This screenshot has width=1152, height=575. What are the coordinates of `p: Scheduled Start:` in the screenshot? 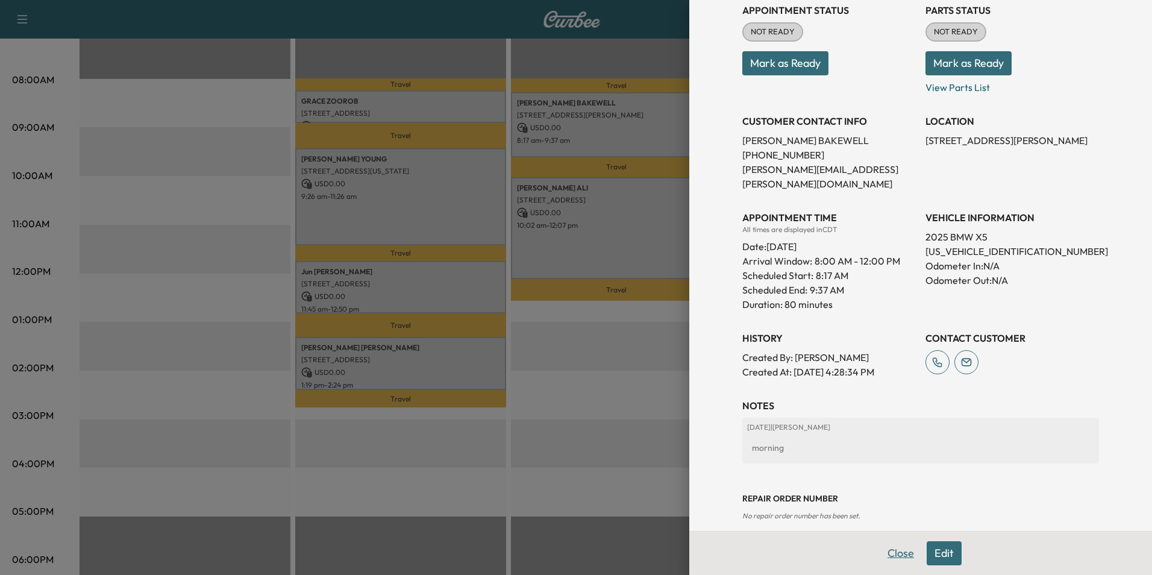 It's located at (778, 275).